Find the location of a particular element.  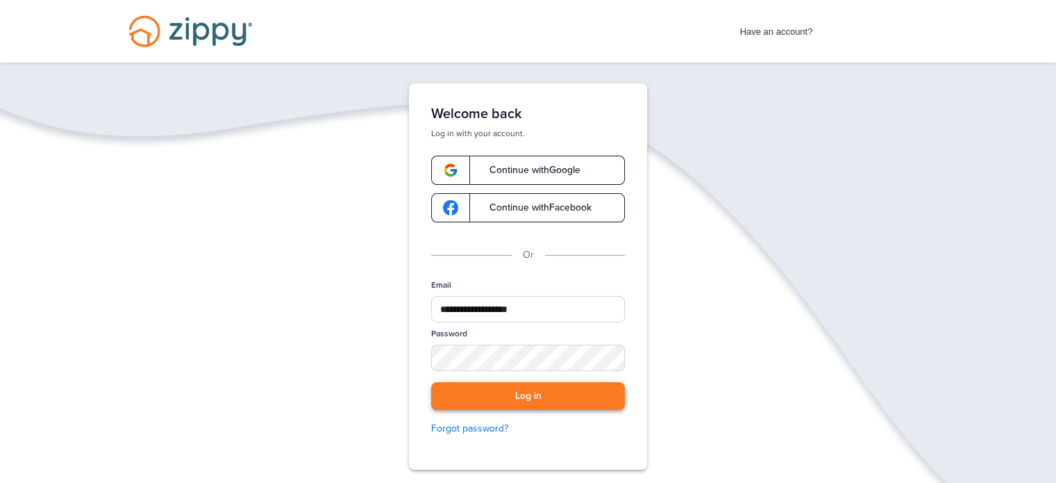

p: Log in with your account. is located at coordinates (528, 133).